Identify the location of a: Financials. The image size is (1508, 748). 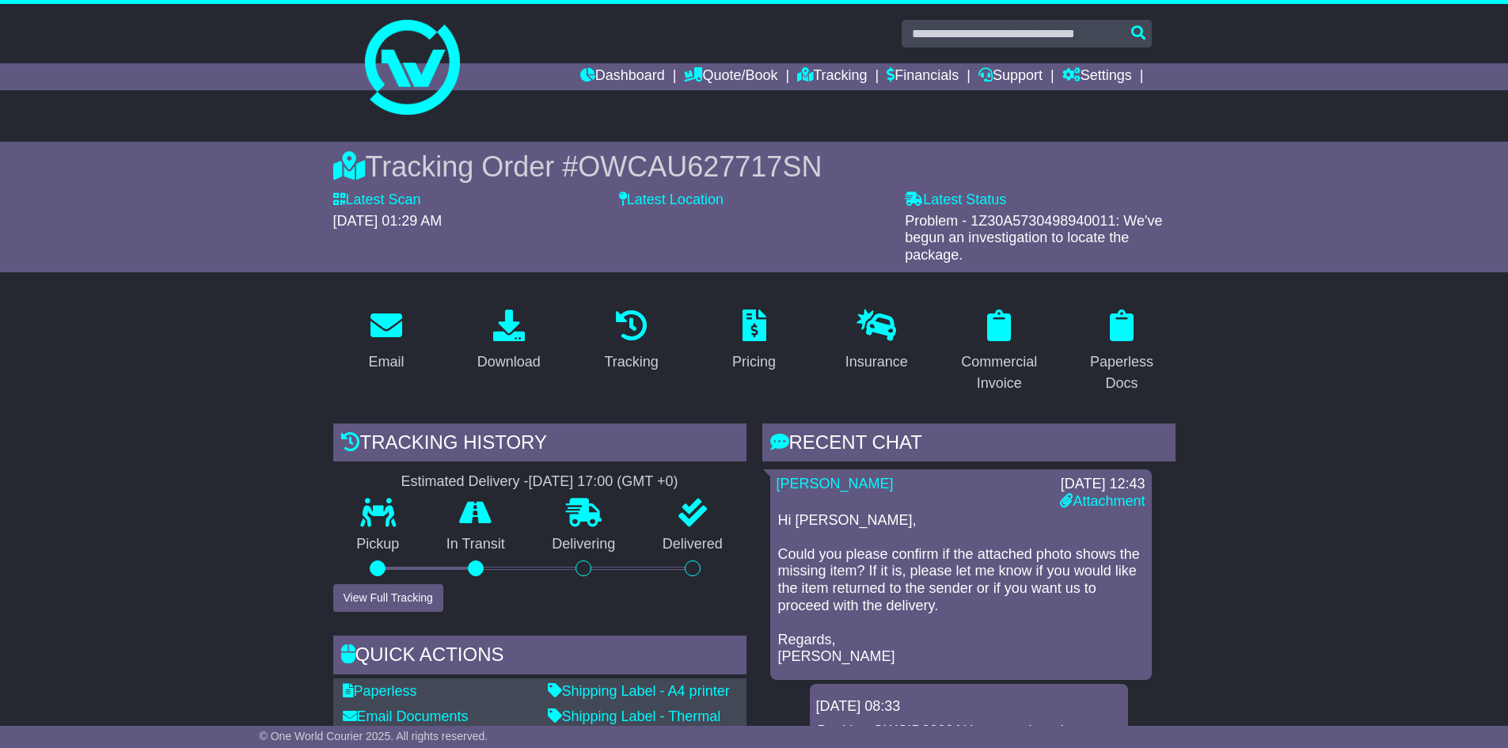
(922, 77).